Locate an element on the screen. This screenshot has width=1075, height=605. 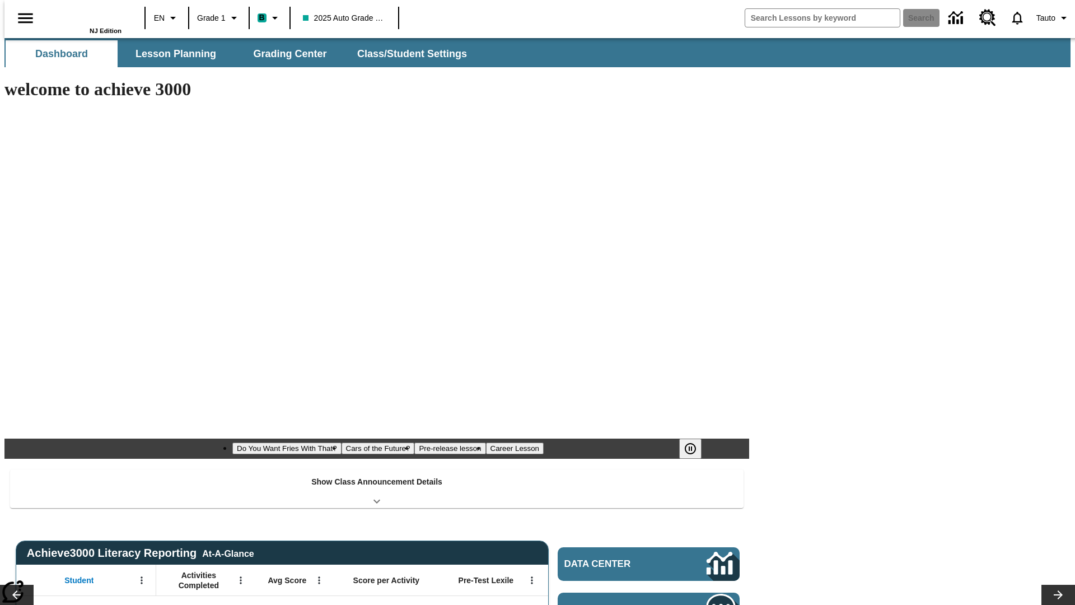
button: Language: EN, Select a language is located at coordinates (167, 18).